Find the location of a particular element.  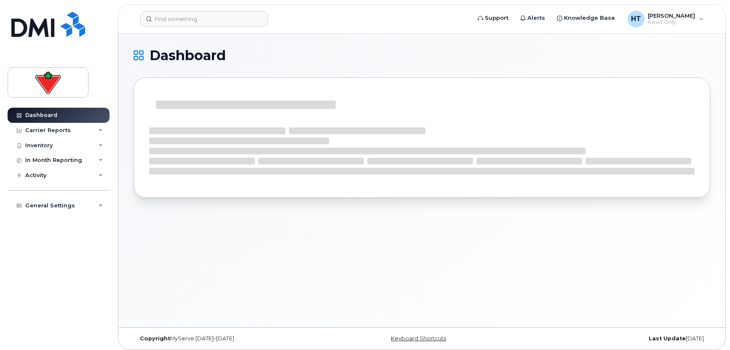

span: Dashboard is located at coordinates (187, 56).